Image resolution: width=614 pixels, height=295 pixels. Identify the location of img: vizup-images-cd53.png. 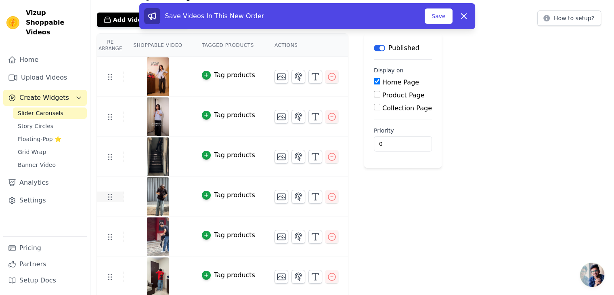
(158, 117).